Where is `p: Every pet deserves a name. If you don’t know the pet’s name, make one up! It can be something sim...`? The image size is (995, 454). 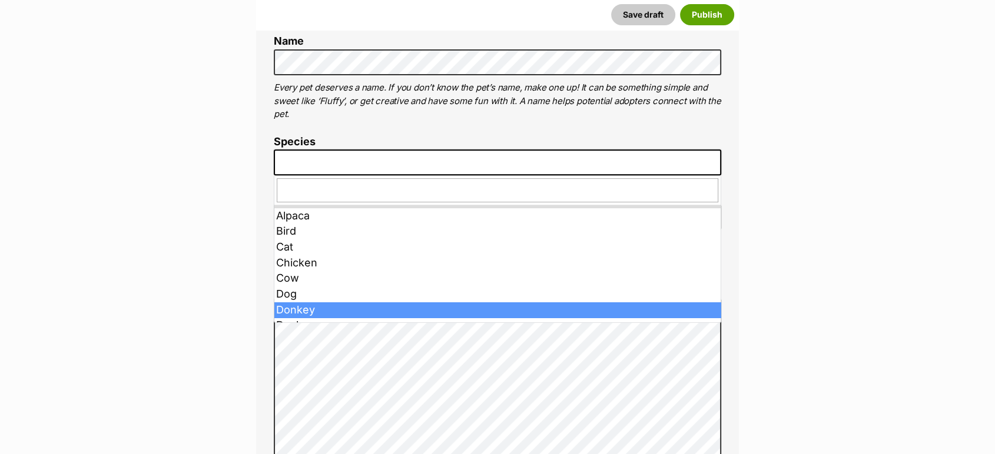
p: Every pet deserves a name. If you don’t know the pet’s name, make one up! It can be something sim... is located at coordinates (497, 101).